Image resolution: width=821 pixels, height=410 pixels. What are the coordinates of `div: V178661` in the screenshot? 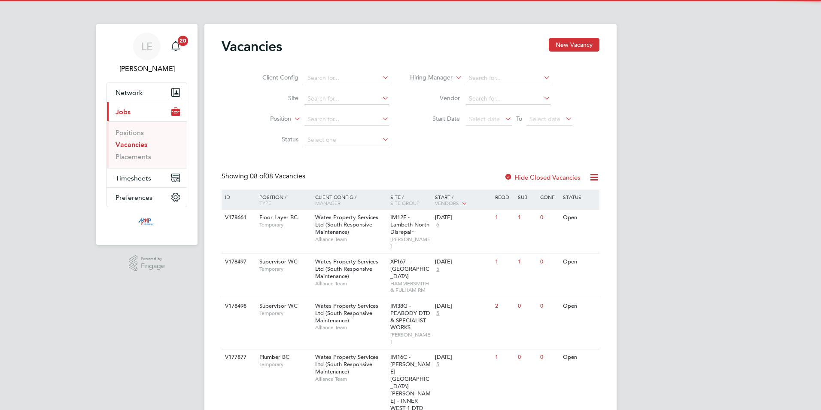 It's located at (238, 217).